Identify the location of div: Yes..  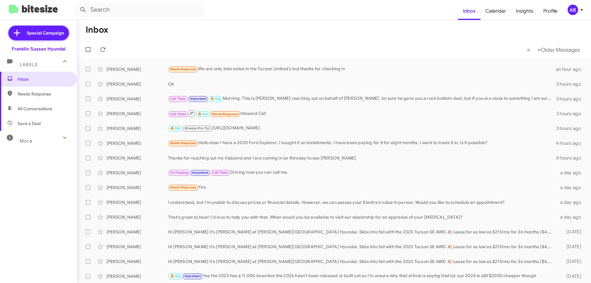
(362, 187).